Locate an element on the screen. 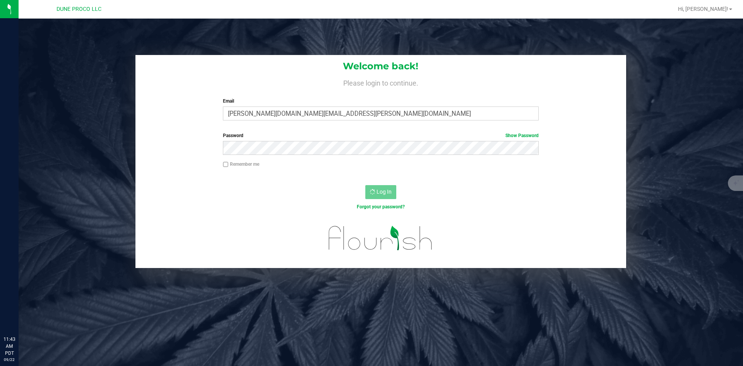  span: Log In is located at coordinates (384, 192).